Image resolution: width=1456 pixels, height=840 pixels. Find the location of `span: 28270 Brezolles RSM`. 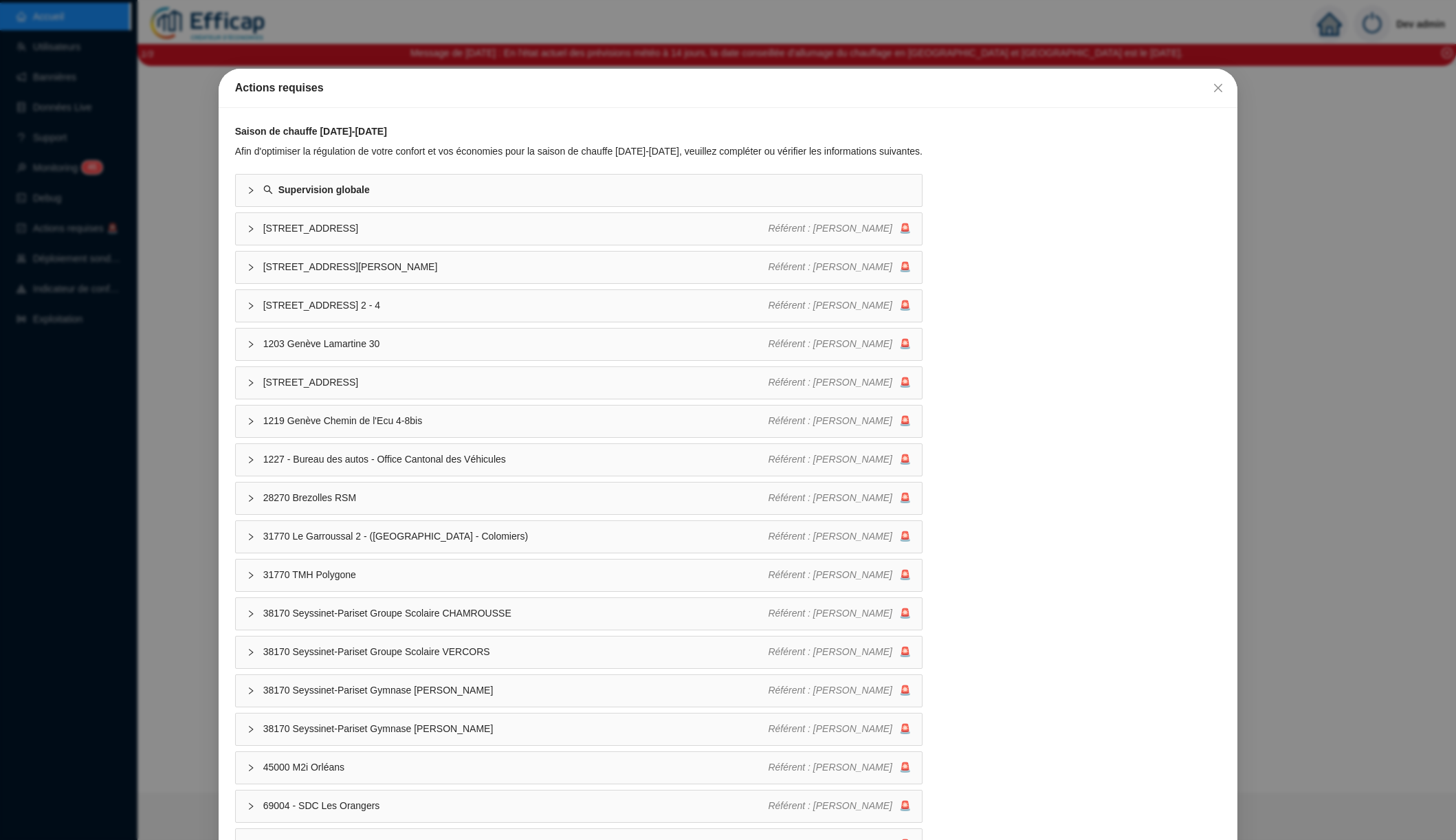

span: 28270 Brezolles RSM is located at coordinates (515, 498).